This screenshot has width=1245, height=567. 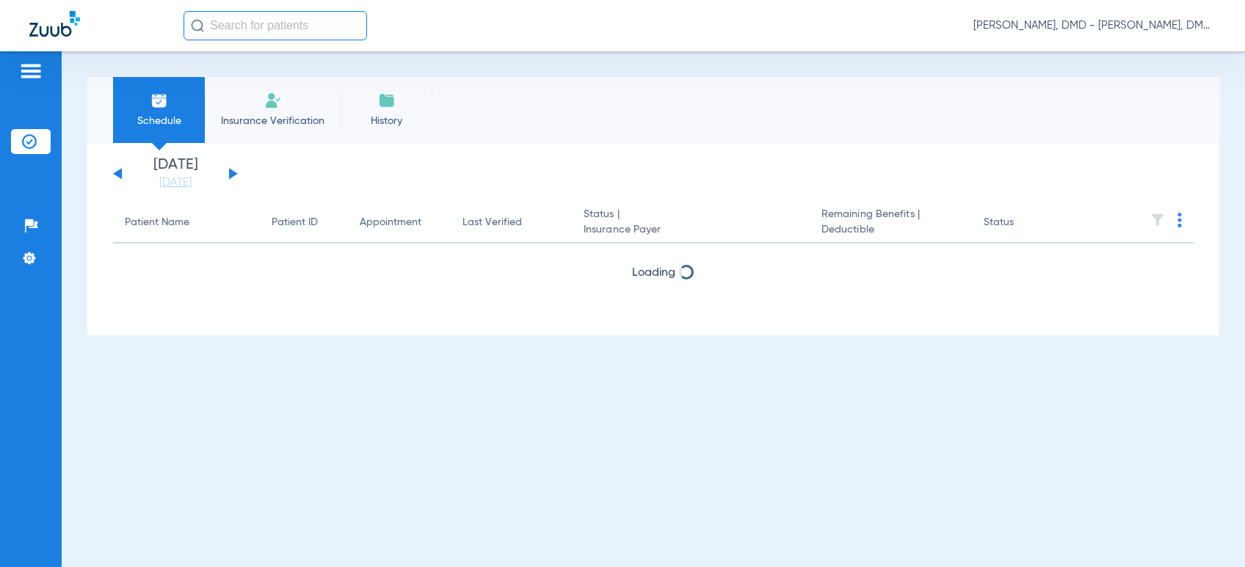 What do you see at coordinates (890, 230) in the screenshot?
I see `span: Deductible` at bounding box center [890, 230].